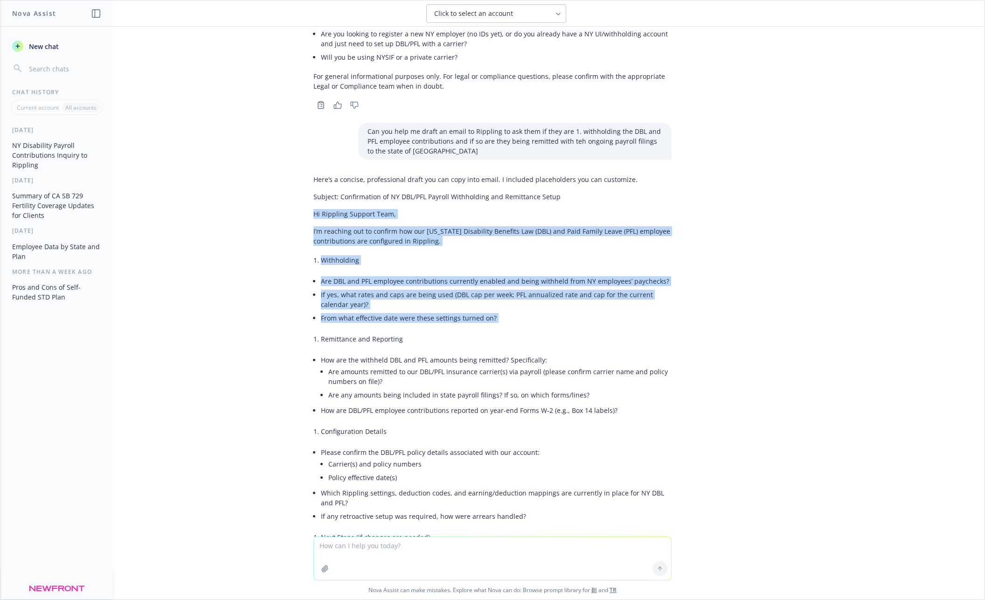 Image resolution: width=985 pixels, height=600 pixels. I want to click on button: Employee Data by State and Plan, so click(56, 251).